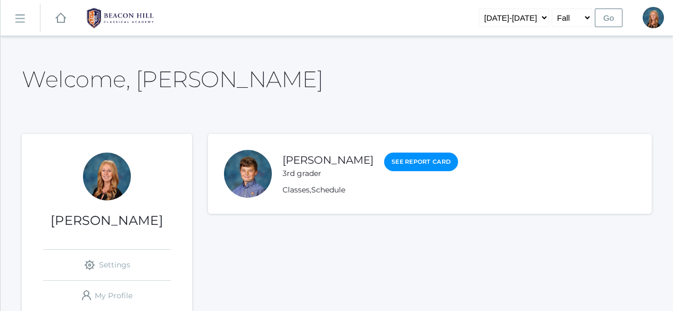  What do you see at coordinates (609, 18) in the screenshot?
I see `input: Go` at bounding box center [609, 18].